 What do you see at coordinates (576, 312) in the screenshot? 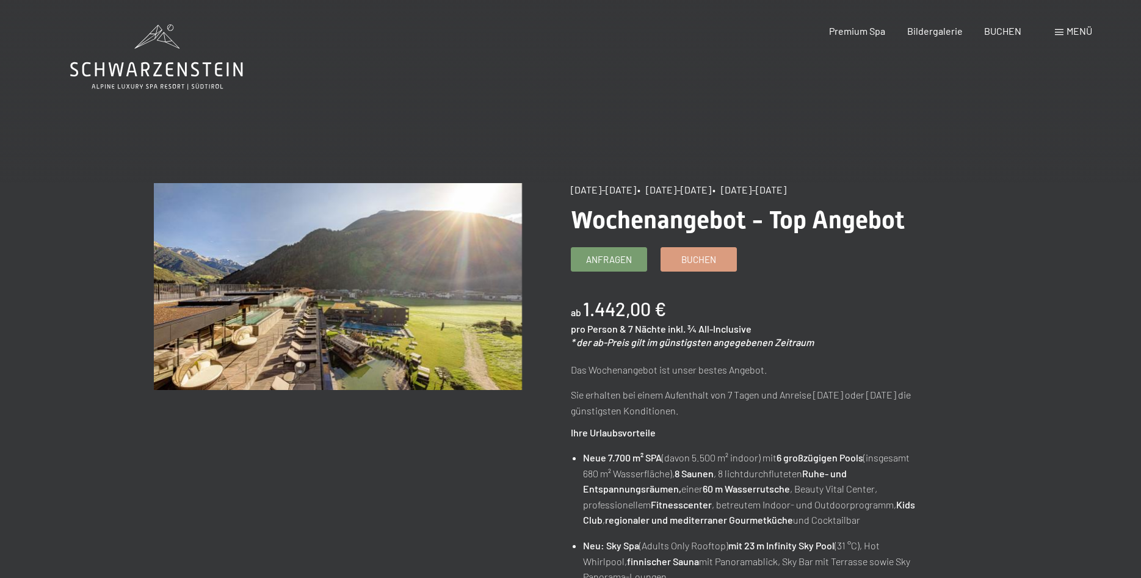
I see `span: ab` at bounding box center [576, 312].